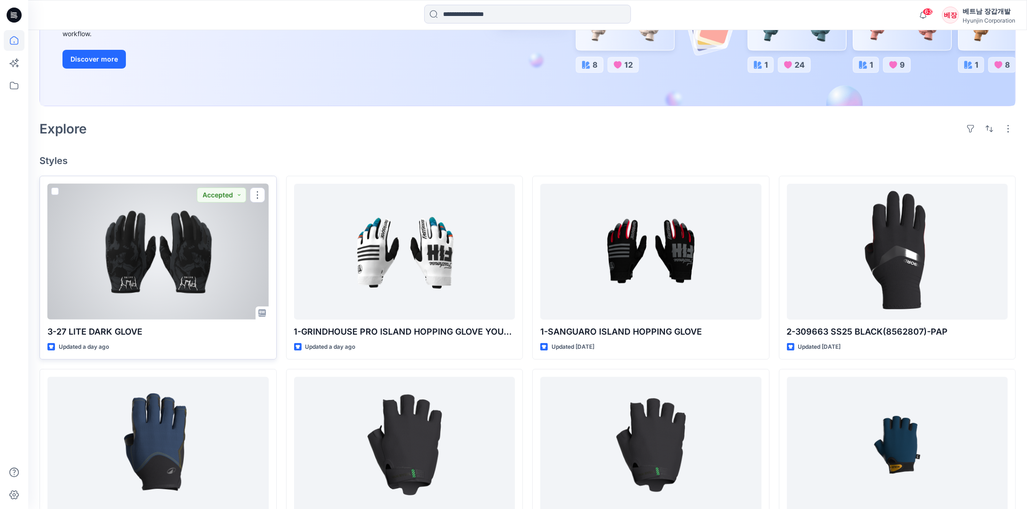  What do you see at coordinates (158, 332) in the screenshot?
I see `p: 3-27 LITE DARK GLOVE` at bounding box center [158, 332].